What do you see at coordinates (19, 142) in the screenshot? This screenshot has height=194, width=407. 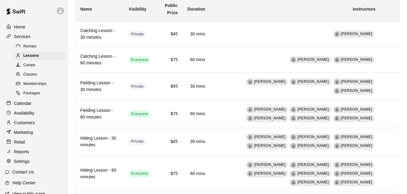 I see `p: Retail` at bounding box center [19, 142].